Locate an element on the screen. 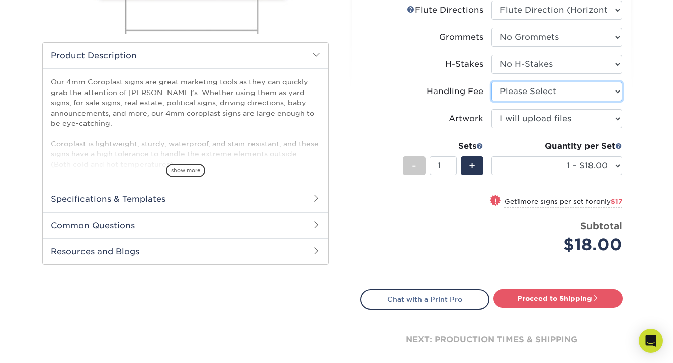  a: Proceed to Shipping is located at coordinates (558, 298).